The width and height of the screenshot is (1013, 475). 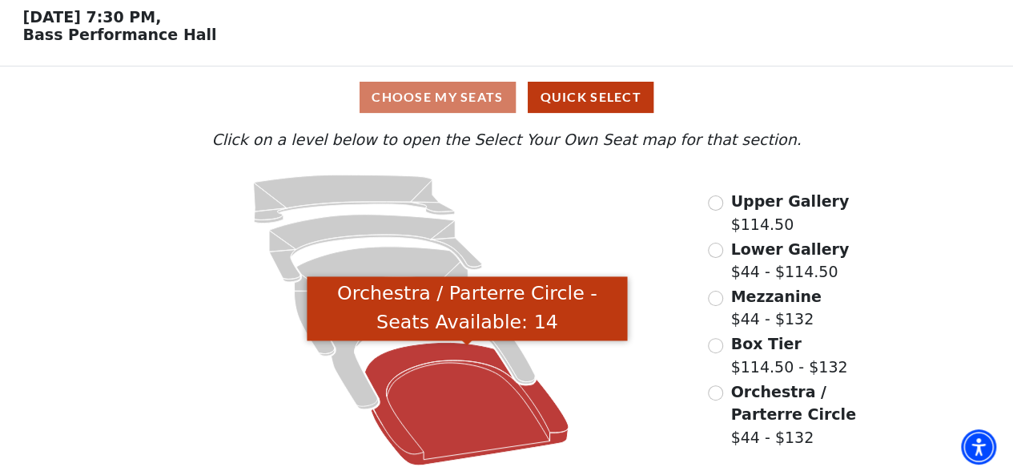 What do you see at coordinates (979, 447) in the screenshot?
I see `div: Accessibility Menu` at bounding box center [979, 447].